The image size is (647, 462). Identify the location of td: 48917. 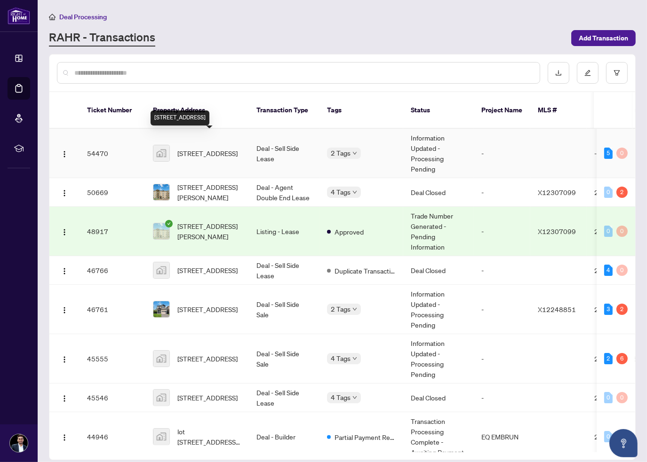
(112, 231).